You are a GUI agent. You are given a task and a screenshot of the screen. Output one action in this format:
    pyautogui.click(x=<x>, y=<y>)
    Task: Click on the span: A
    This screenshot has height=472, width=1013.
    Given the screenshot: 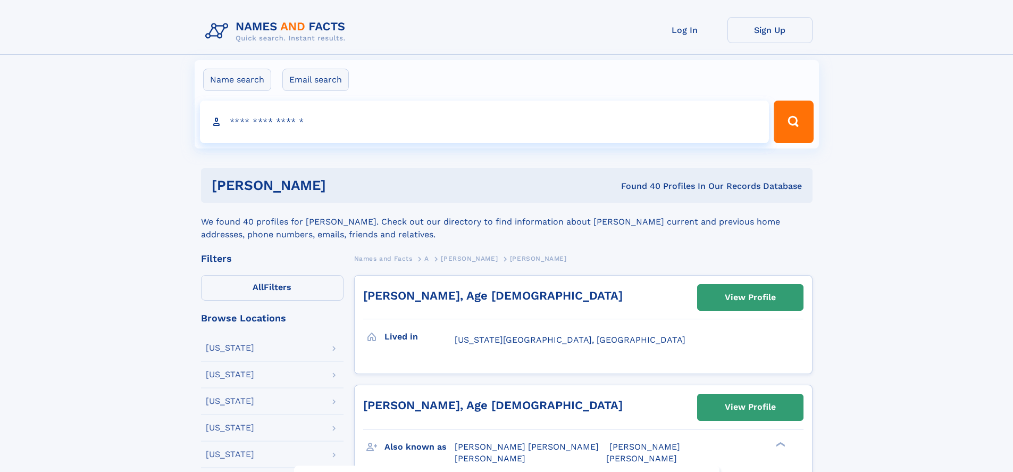 What is the action you would take?
    pyautogui.click(x=426, y=258)
    